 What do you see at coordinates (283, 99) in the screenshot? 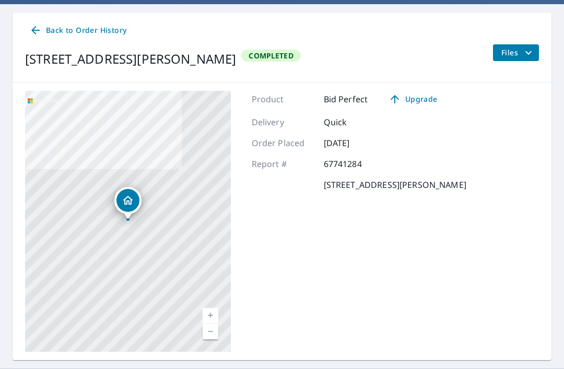
I see `p: Product` at bounding box center [283, 99].